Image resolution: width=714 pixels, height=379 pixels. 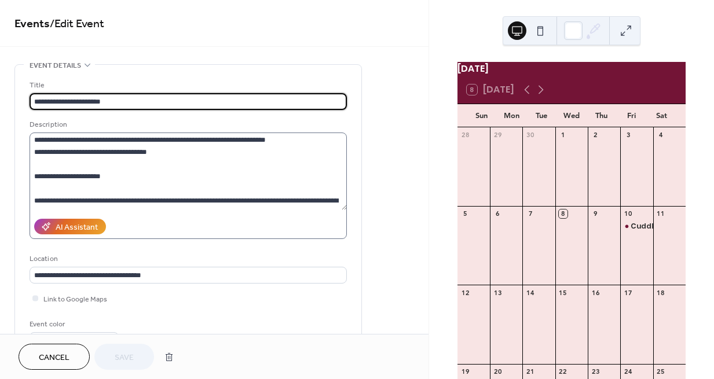 What do you see at coordinates (465, 214) in the screenshot?
I see `div: 5` at bounding box center [465, 214].